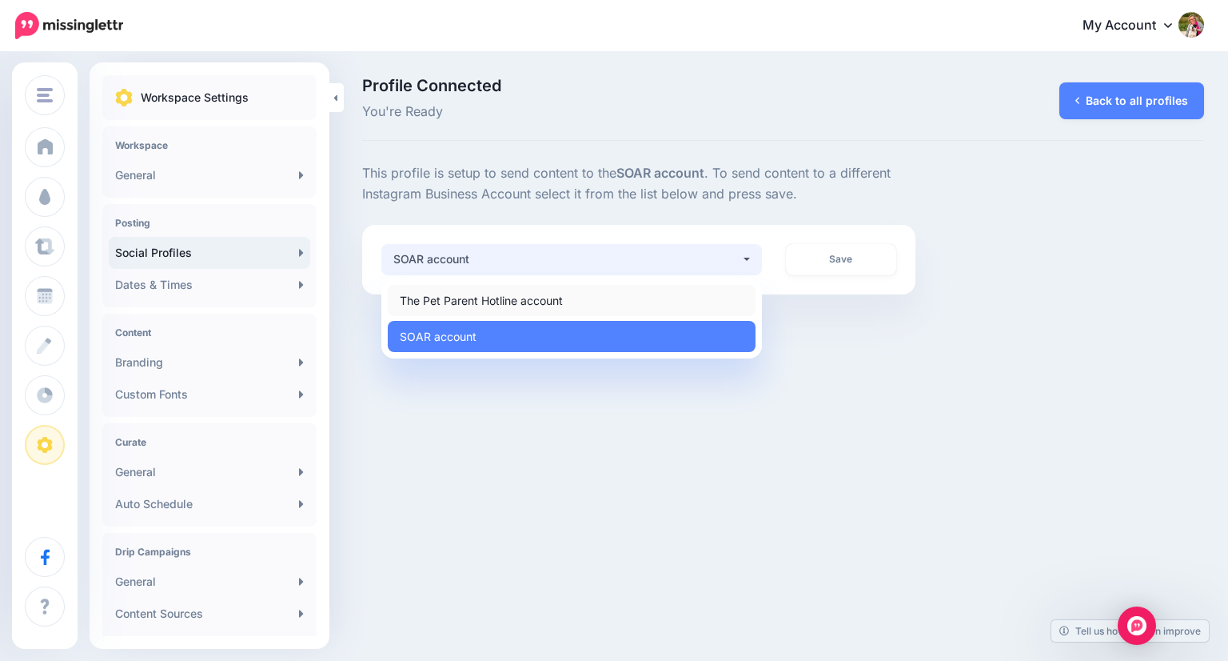 The image size is (1228, 661). I want to click on img: Missinglettr, so click(69, 26).